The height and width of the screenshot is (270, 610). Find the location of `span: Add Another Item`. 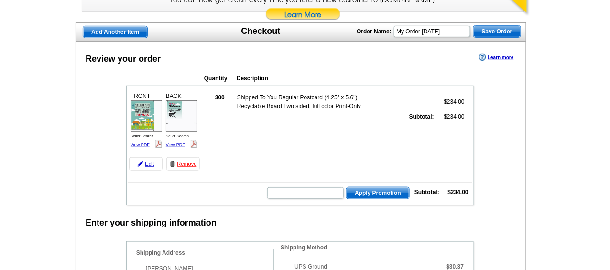

span: Add Another Item is located at coordinates (115, 32).